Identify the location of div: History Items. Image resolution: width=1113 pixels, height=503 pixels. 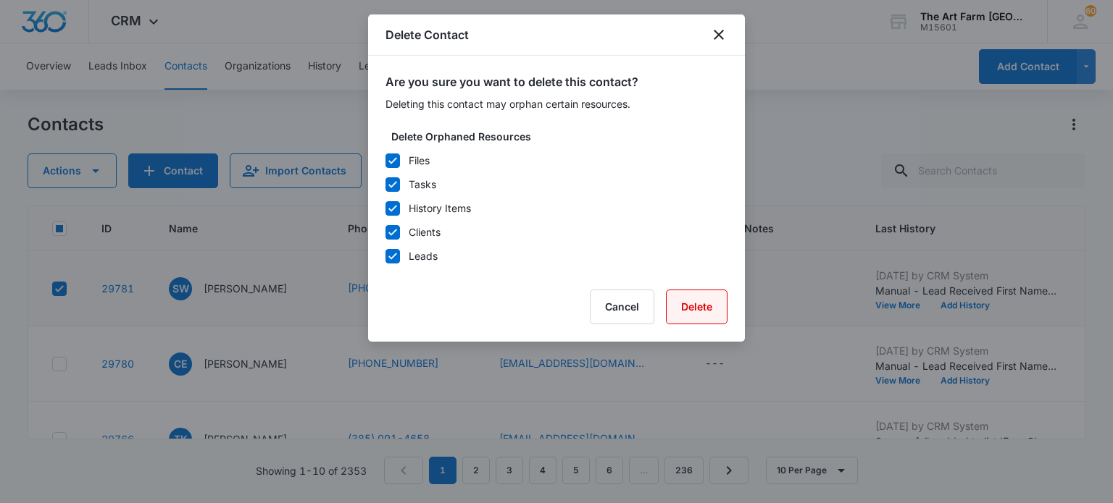
(440, 208).